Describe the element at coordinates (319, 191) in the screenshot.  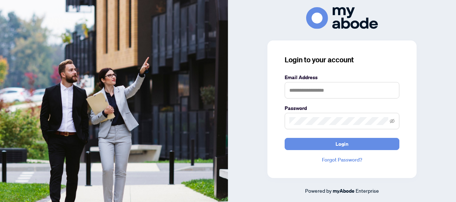
I see `span: Powered by` at that location.